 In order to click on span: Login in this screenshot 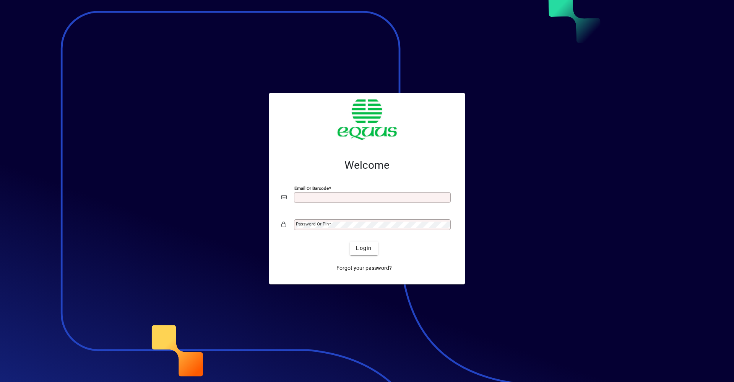, I will do `click(364, 248)`.